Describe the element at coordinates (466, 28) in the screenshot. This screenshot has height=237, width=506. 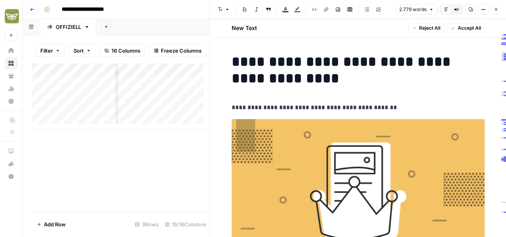
I see `button: Accept All` at that location.